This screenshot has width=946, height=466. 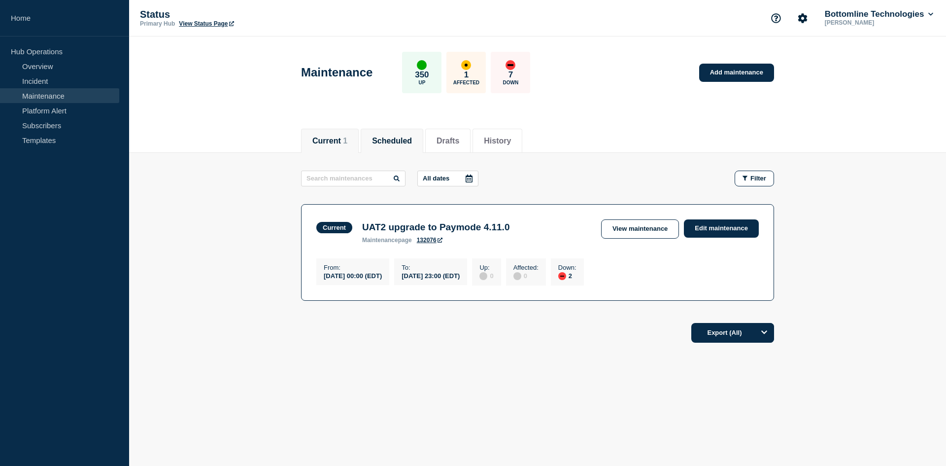 What do you see at coordinates (345, 140) in the screenshot?
I see `span: 1` at bounding box center [345, 140].